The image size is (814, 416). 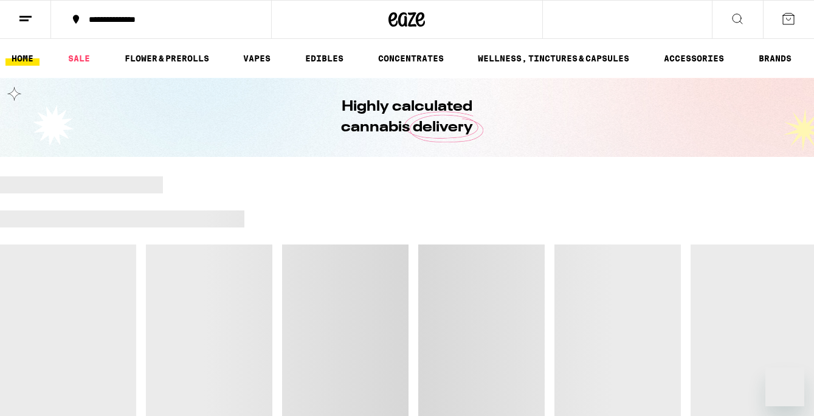 What do you see at coordinates (408, 117) in the screenshot?
I see `h1: Highly calculated cannabis delivery` at bounding box center [408, 117].